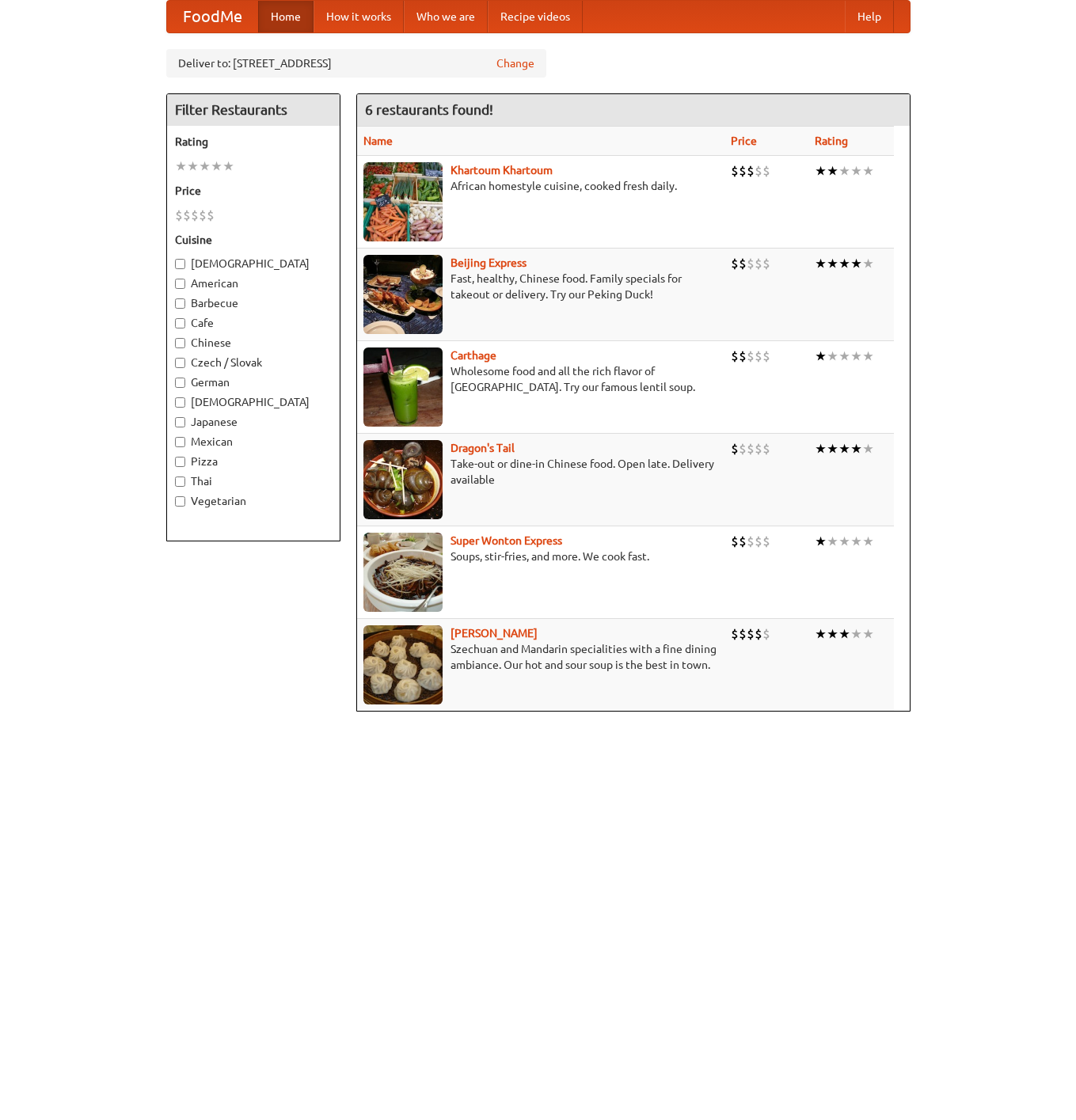 This screenshot has height=1120, width=1076. I want to click on img: carthage.jpg, so click(403, 387).